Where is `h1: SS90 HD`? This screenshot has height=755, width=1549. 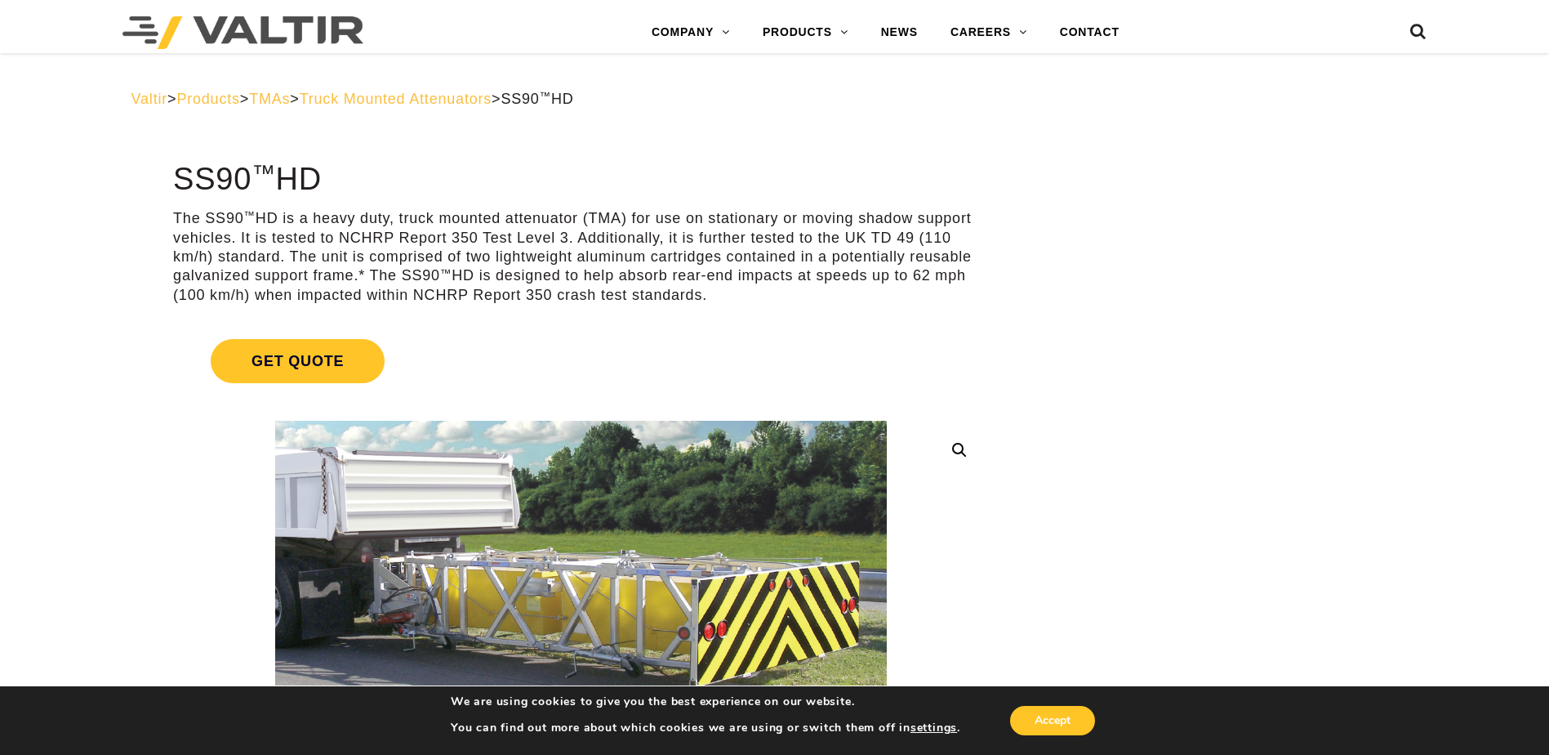 h1: SS90 HD is located at coordinates (581, 180).